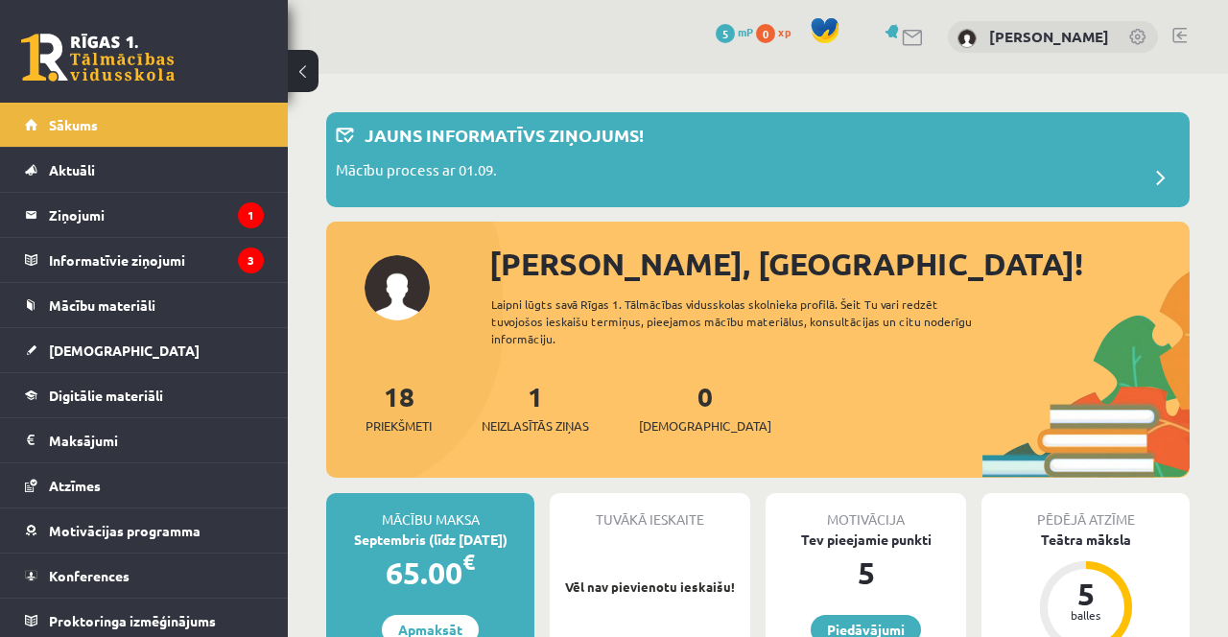  What do you see at coordinates (105, 395) in the screenshot?
I see `span: Digitālie materiāli` at bounding box center [105, 395].